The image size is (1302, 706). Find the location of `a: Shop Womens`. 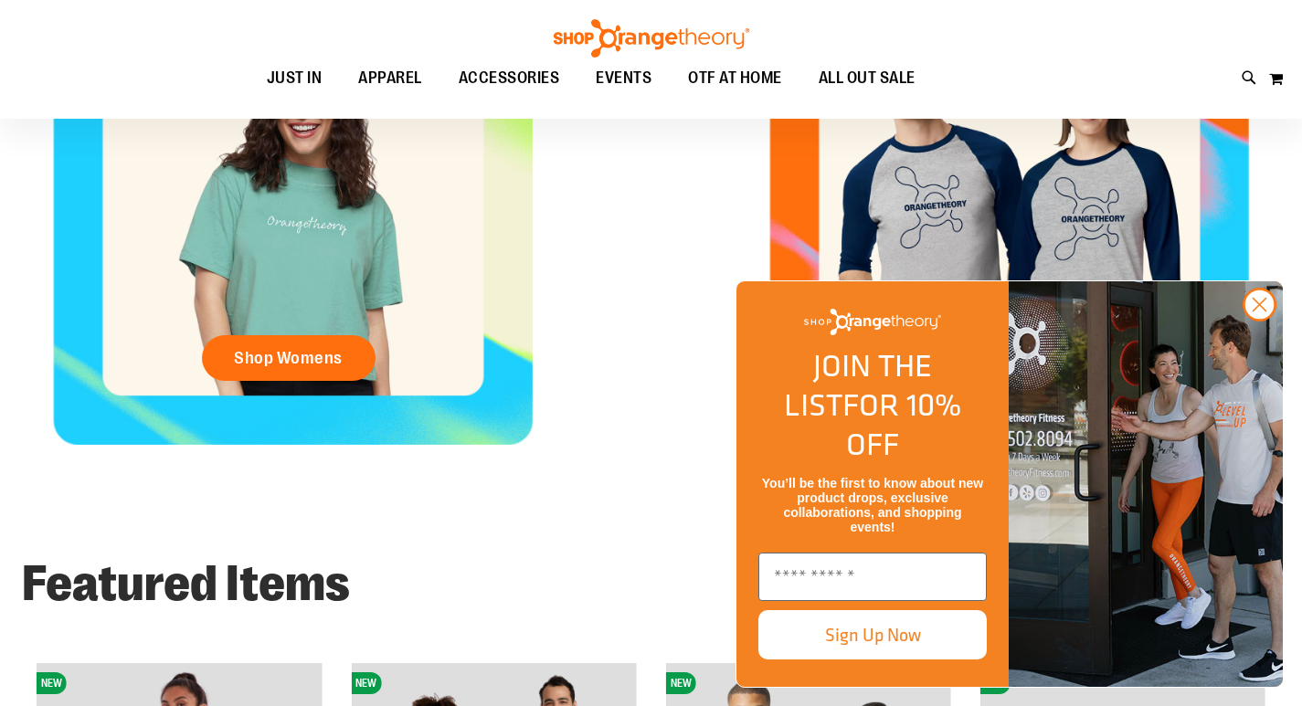

a: Shop Womens is located at coordinates (289, 358).